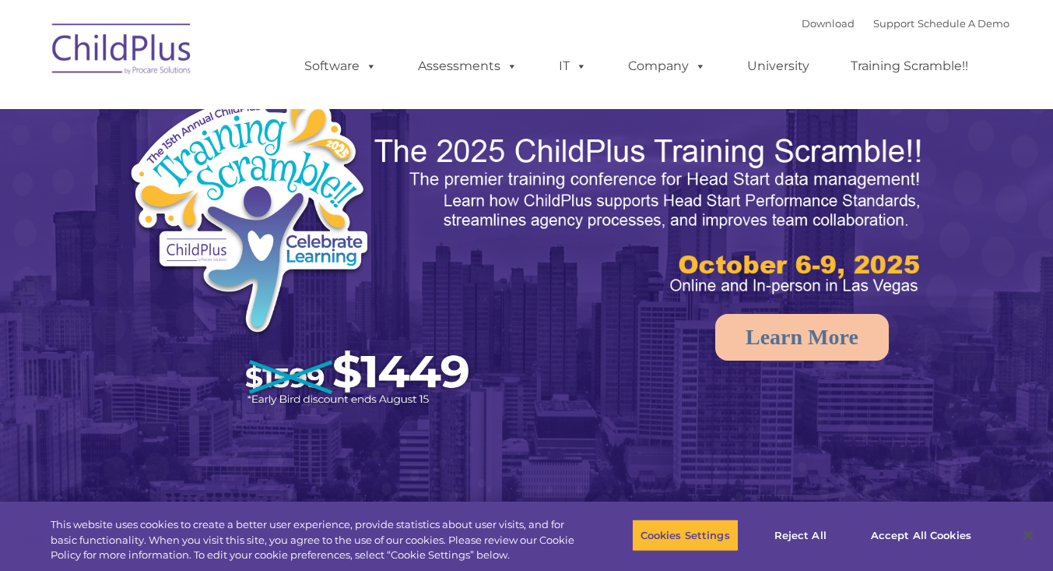  I want to click on a: Download, so click(828, 23).